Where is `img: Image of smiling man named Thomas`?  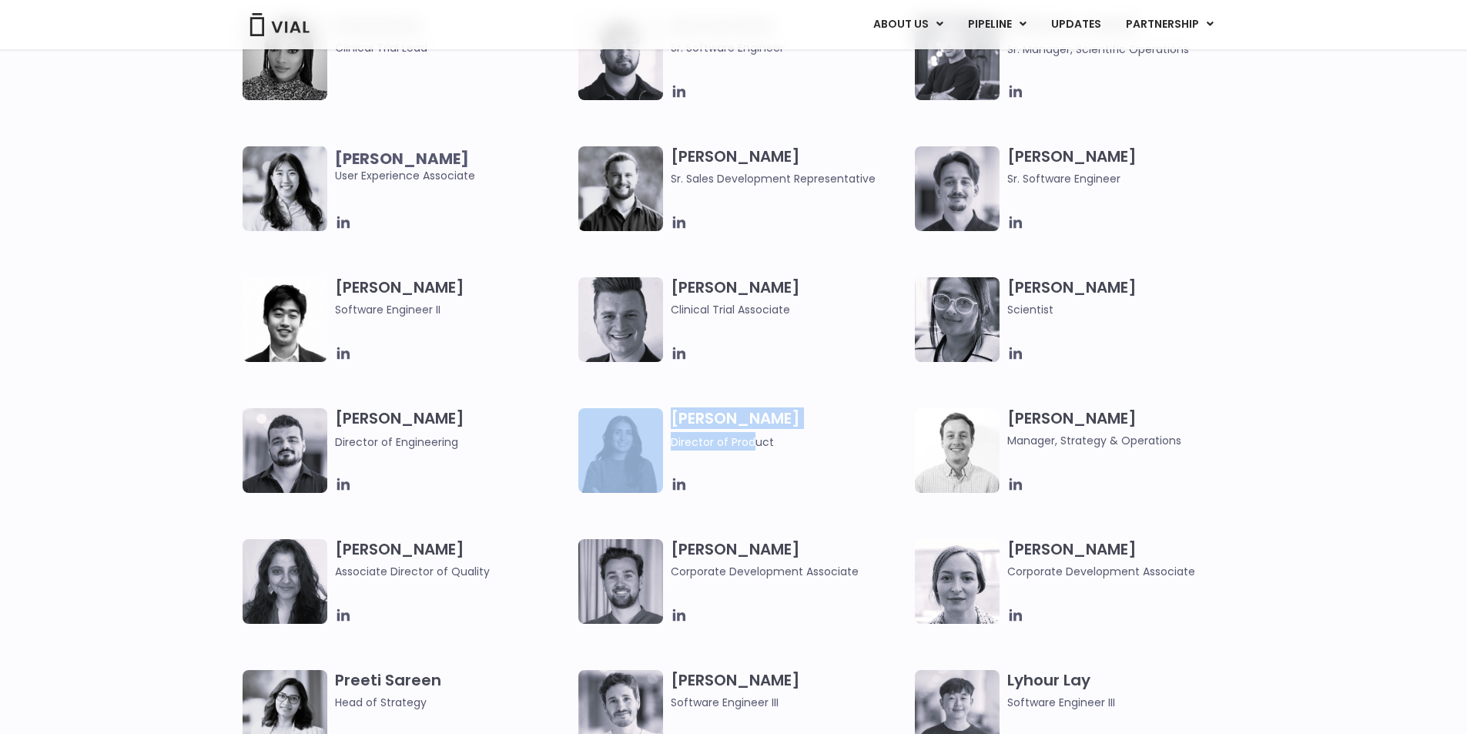
img: Image of smiling man named Thomas is located at coordinates (620, 581).